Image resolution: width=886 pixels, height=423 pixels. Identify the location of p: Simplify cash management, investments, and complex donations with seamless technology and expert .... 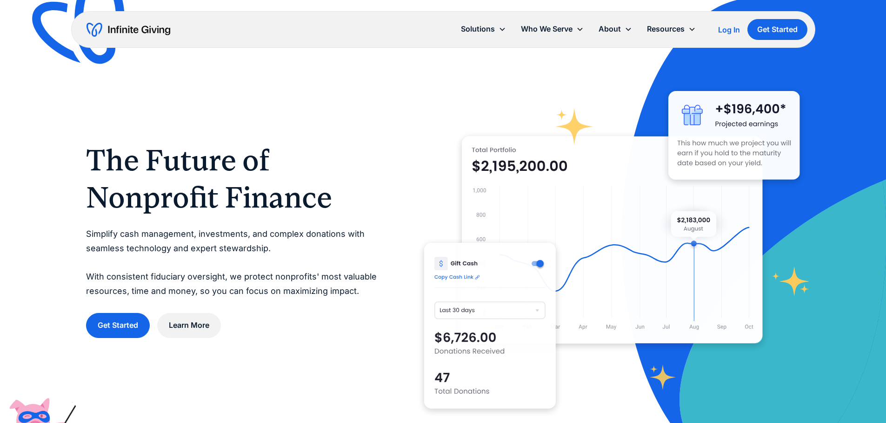
(236, 263).